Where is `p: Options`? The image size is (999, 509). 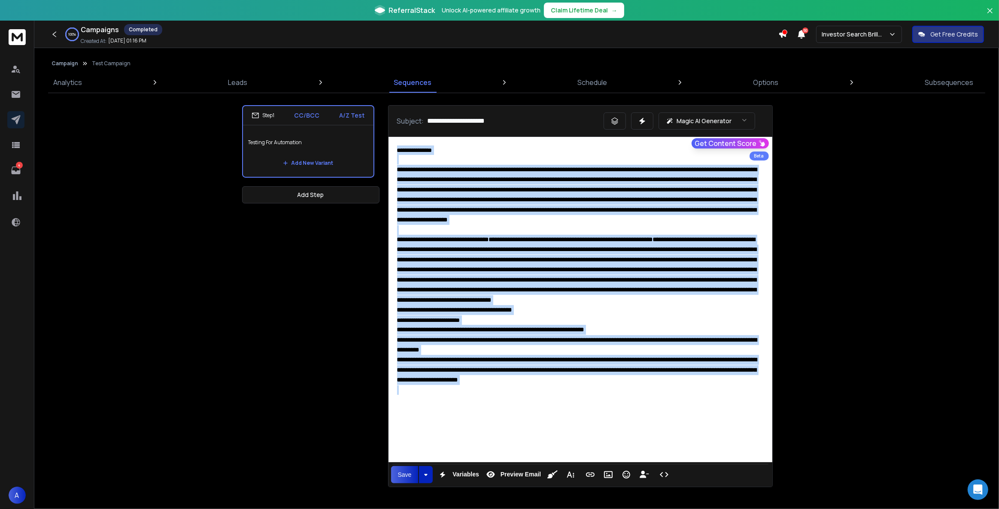 p: Options is located at coordinates (766, 82).